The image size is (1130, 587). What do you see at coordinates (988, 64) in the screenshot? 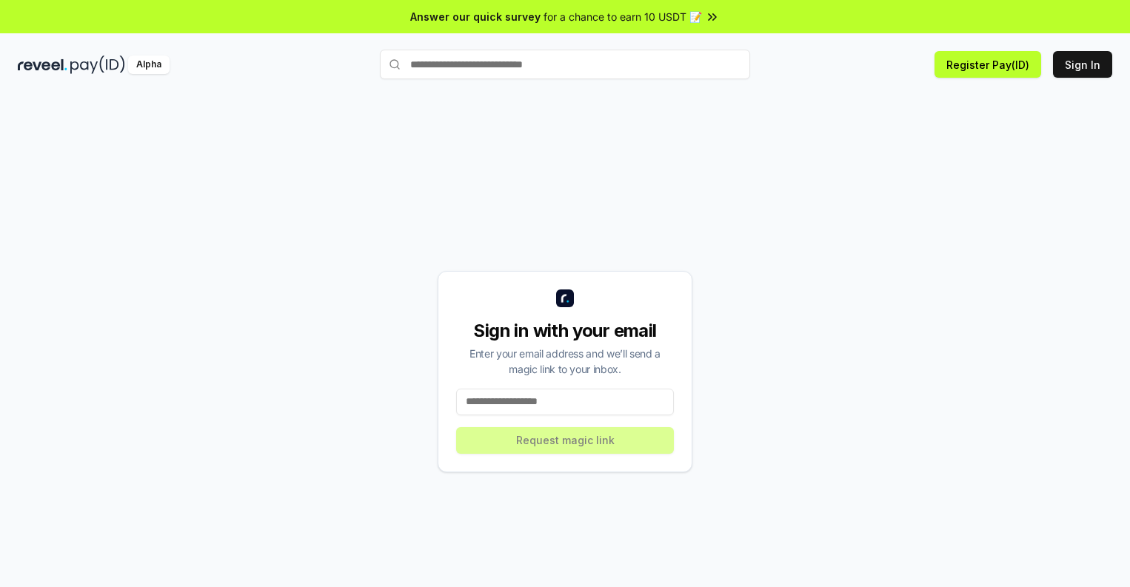
I see `button: Register Pay(ID)` at bounding box center [988, 64].